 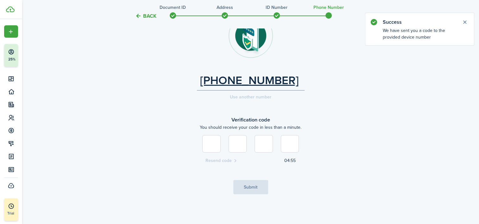 I want to click on div: 04:55, so click(x=290, y=161).